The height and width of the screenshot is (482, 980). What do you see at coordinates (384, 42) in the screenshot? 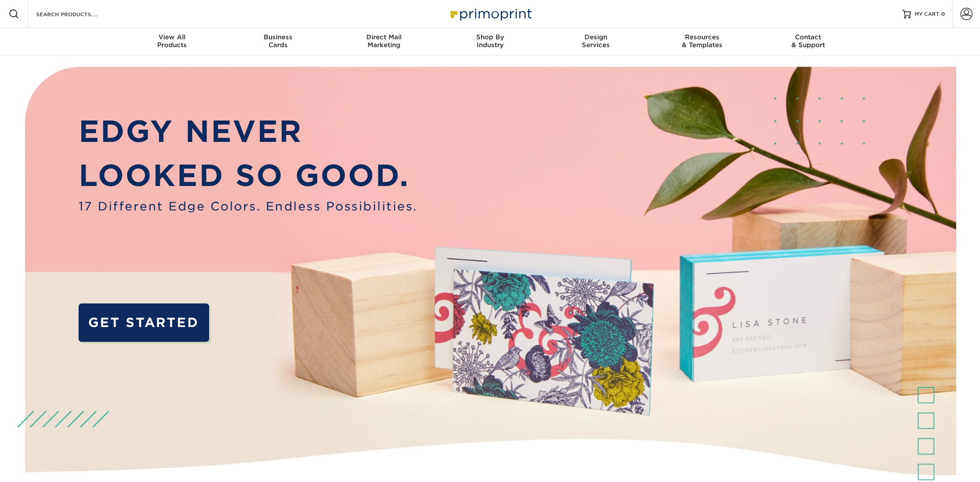
I see `a: Direct MailMarketing` at bounding box center [384, 42].